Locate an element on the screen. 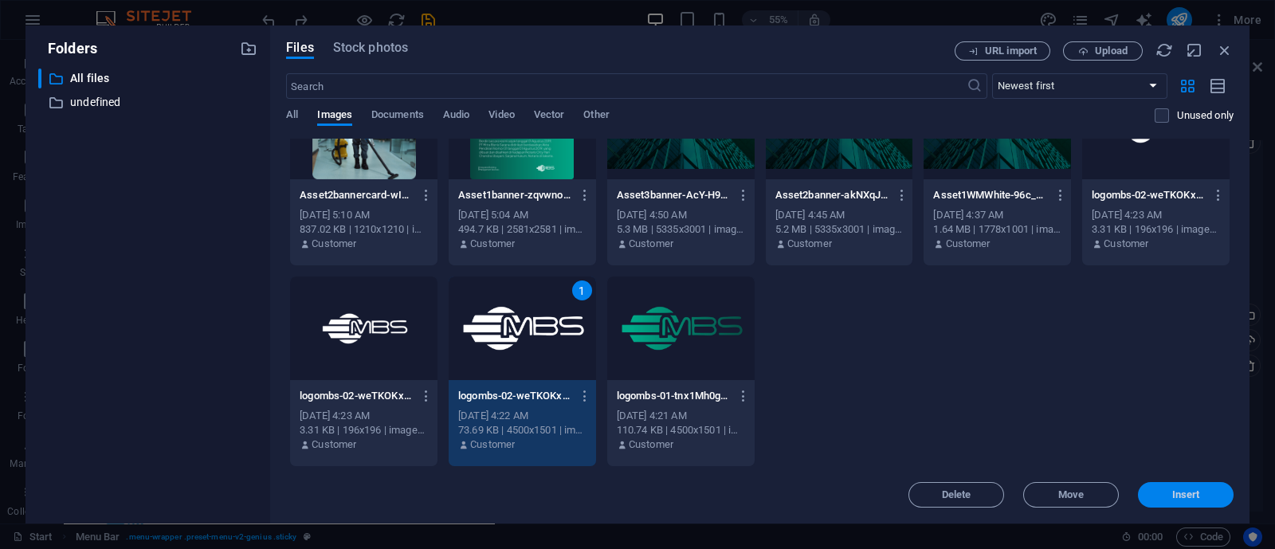 This screenshot has height=549, width=1275. p: All files is located at coordinates (149, 78).